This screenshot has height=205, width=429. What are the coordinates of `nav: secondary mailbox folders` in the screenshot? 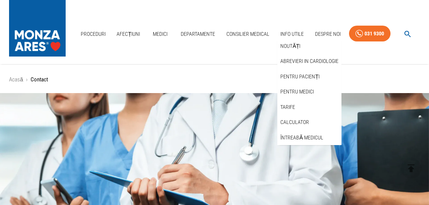 It's located at (309, 92).